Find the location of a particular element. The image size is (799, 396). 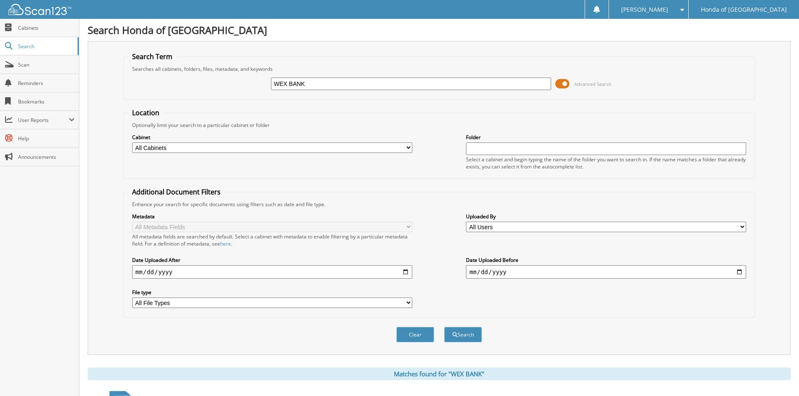

div: Select a cabinet and begin typing the name of the folder you want to search in. If the name match... is located at coordinates (606, 163).